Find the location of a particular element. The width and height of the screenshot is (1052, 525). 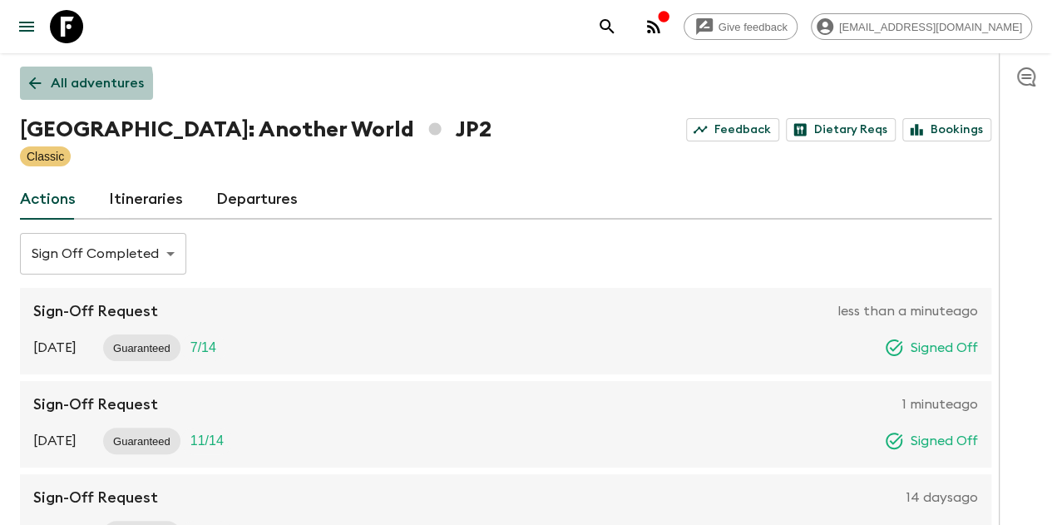

a: Actions is located at coordinates (47, 200).